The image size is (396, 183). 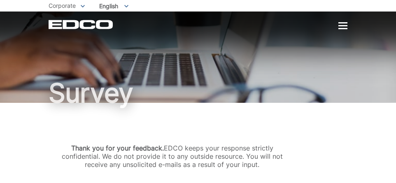 What do you see at coordinates (62, 5) in the screenshot?
I see `span: Corporate` at bounding box center [62, 5].